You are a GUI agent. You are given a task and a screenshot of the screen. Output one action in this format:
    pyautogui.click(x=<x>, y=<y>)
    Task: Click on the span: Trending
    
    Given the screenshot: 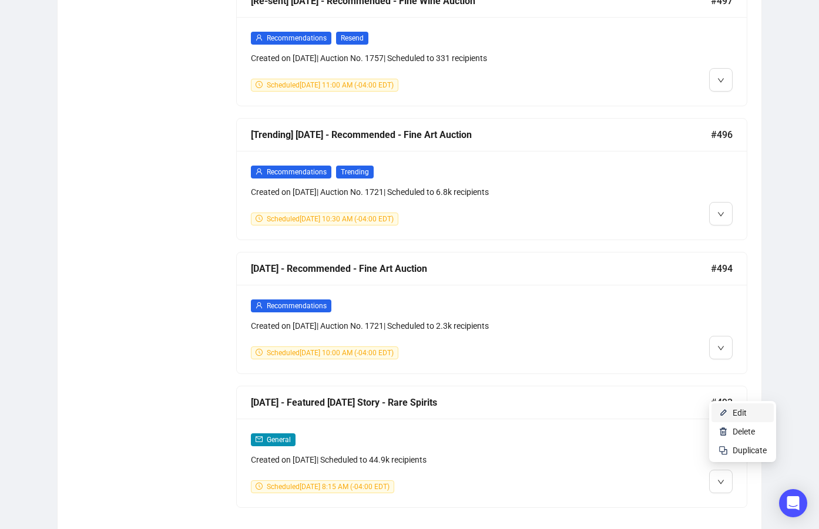 What is the action you would take?
    pyautogui.click(x=355, y=172)
    